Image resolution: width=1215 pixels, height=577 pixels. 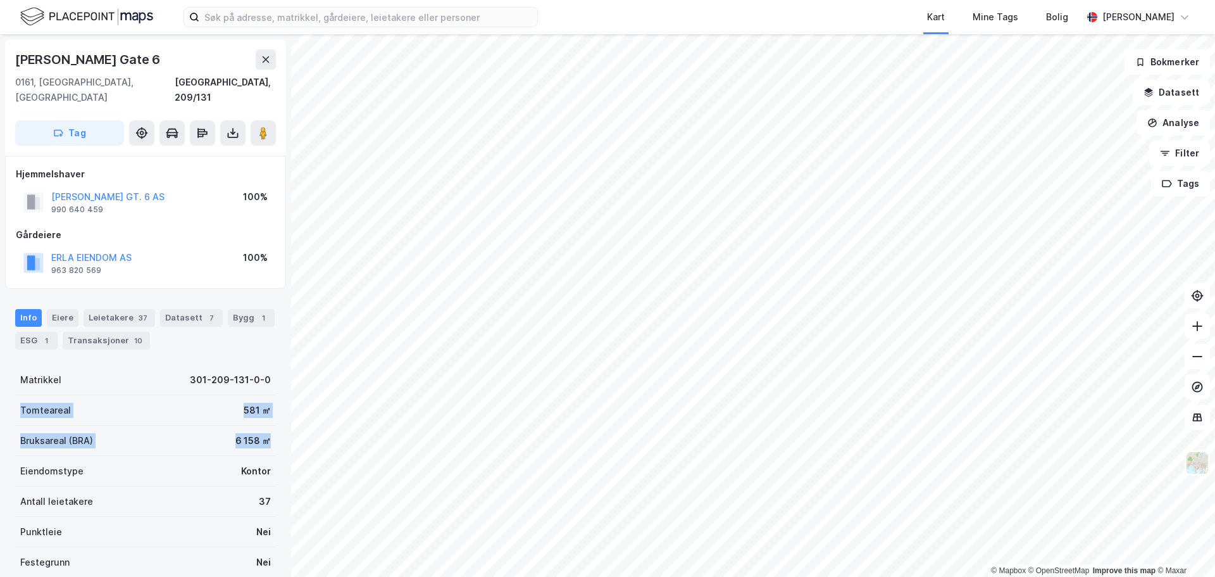 I want to click on div: Eiere, so click(x=63, y=318).